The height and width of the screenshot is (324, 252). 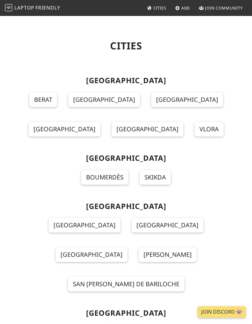 I want to click on a: LaptopFriendly LaptopFriendly, so click(x=33, y=8).